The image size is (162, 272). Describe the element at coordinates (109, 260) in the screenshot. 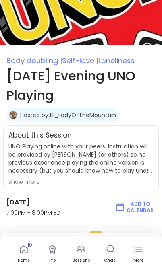

I see `div: Chat` at that location.